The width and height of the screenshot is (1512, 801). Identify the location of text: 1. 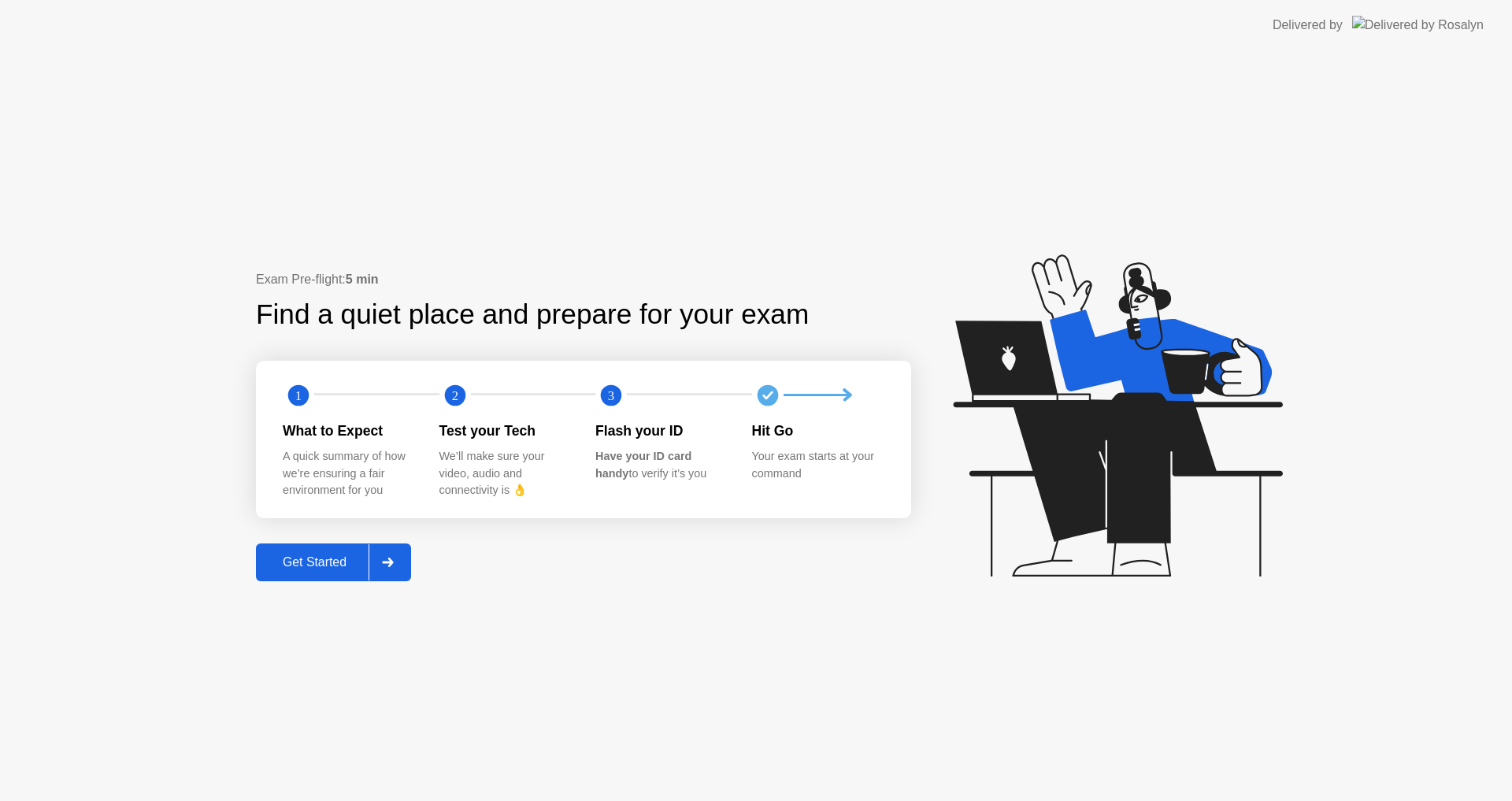
(298, 395).